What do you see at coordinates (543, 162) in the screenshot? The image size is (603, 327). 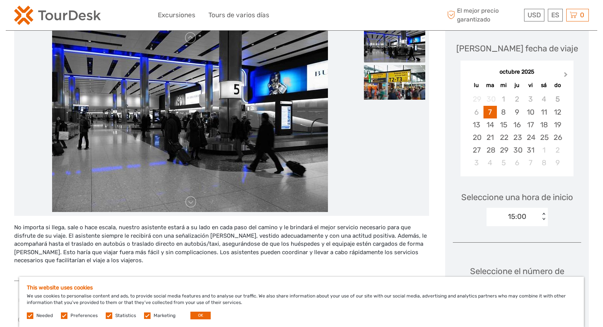 I see `div: Choose sábado, 8 de noviembre de 2025` at bounding box center [543, 162].